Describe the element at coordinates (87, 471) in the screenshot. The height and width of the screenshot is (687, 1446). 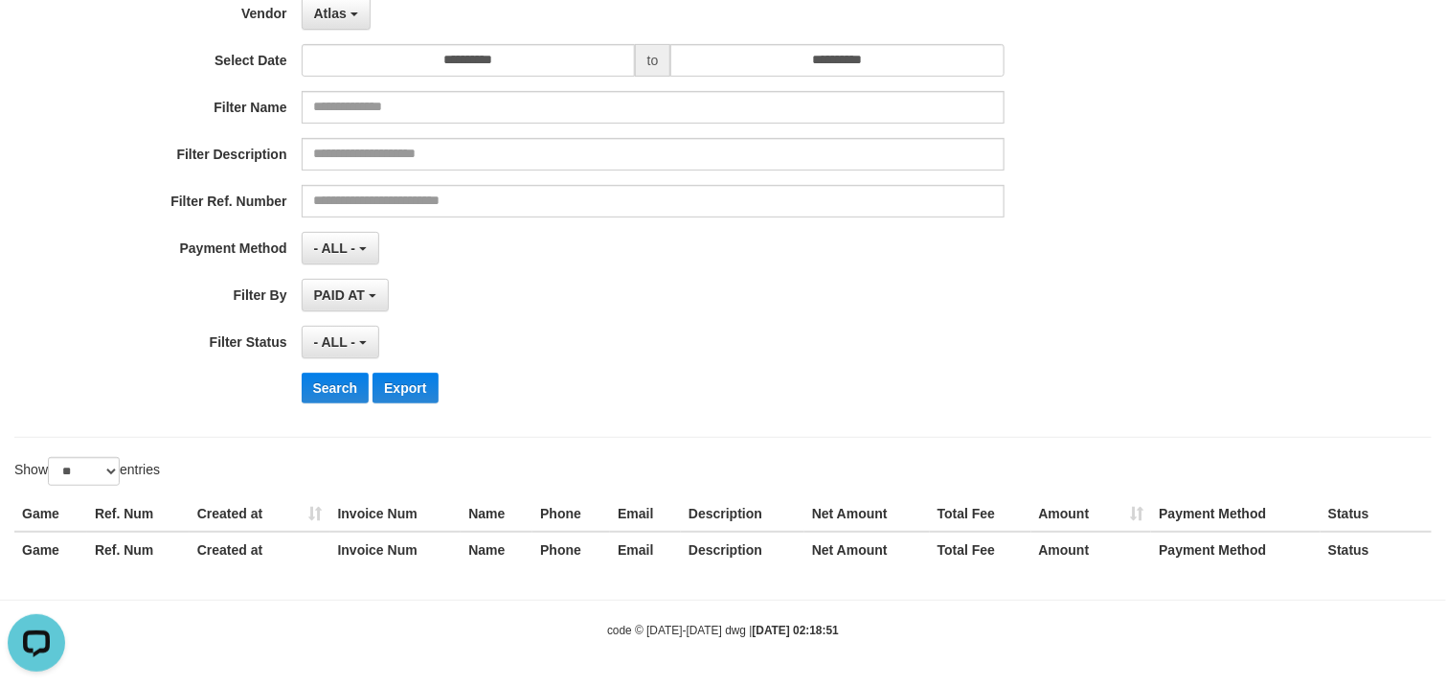
I see `label: Show entries` at that location.